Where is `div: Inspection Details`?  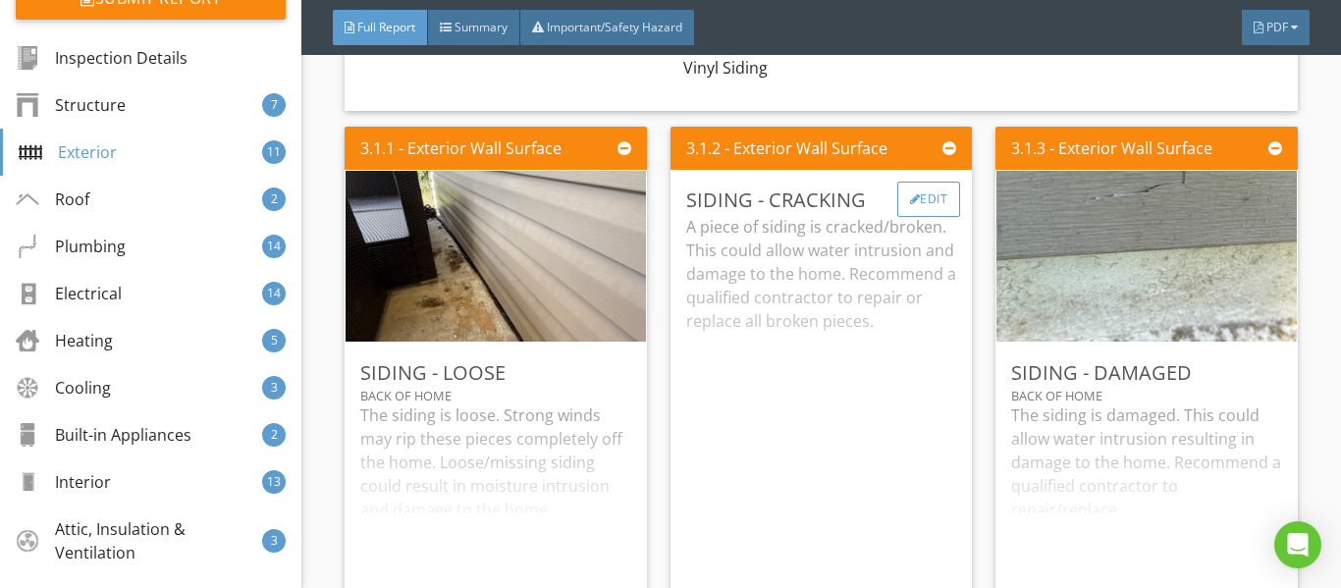
div: Inspection Details is located at coordinates (101, 58).